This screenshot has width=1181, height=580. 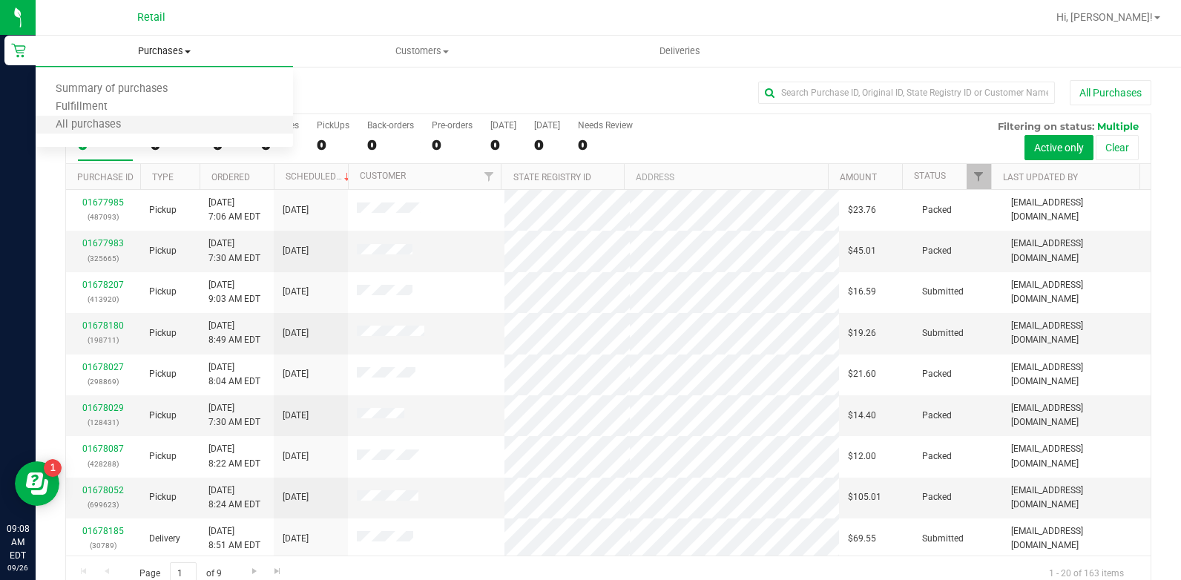 I want to click on a: Customer, so click(x=383, y=176).